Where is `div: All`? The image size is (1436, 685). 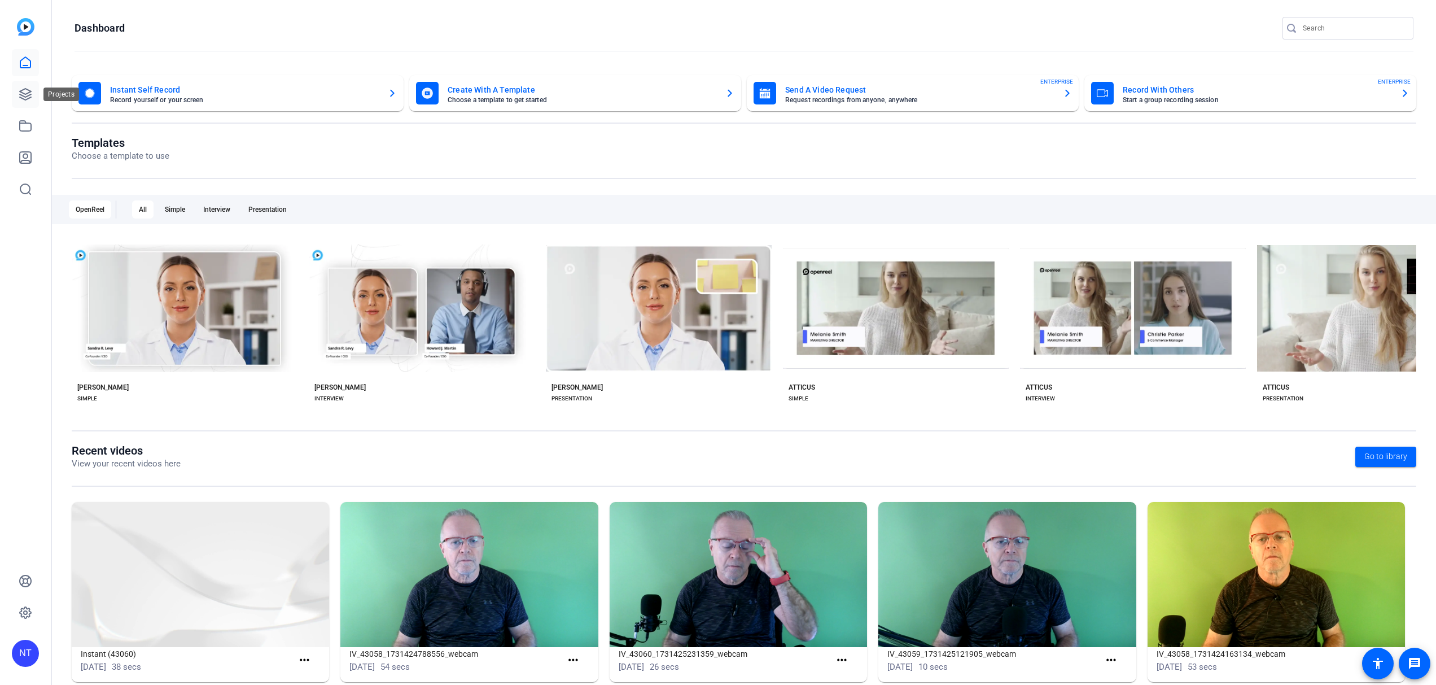
div: All is located at coordinates (143, 209).